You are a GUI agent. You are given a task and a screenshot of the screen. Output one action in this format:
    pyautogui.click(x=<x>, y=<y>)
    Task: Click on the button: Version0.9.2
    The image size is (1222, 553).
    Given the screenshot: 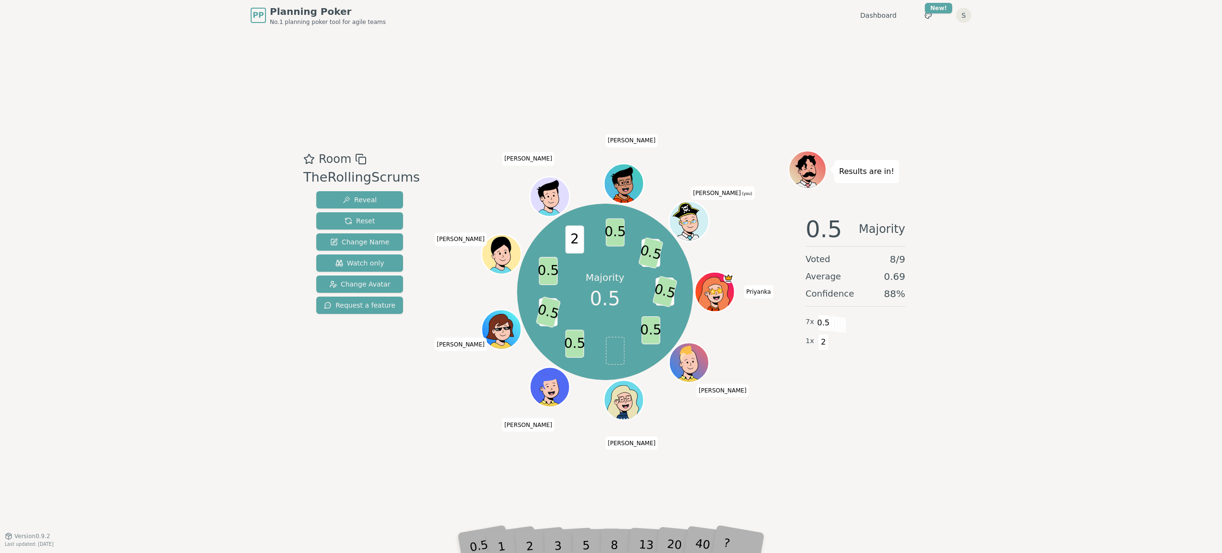 What is the action you would take?
    pyautogui.click(x=27, y=536)
    